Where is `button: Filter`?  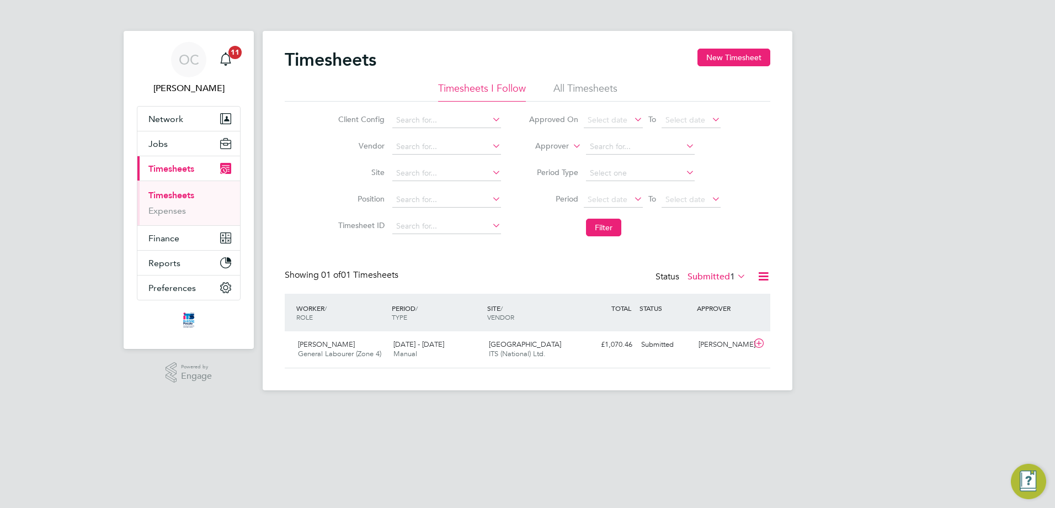 button: Filter is located at coordinates (604, 227).